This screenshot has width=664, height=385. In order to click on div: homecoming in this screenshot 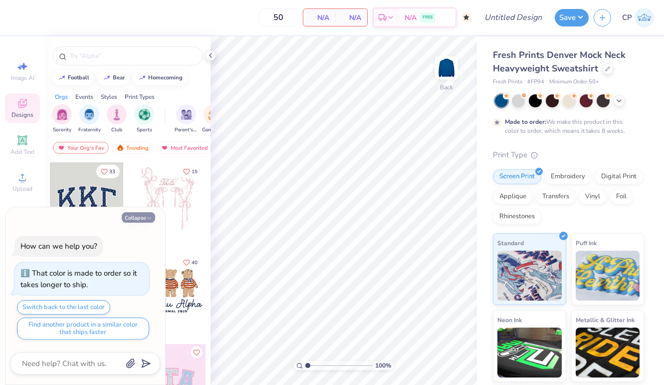, I will do `click(165, 77)`.